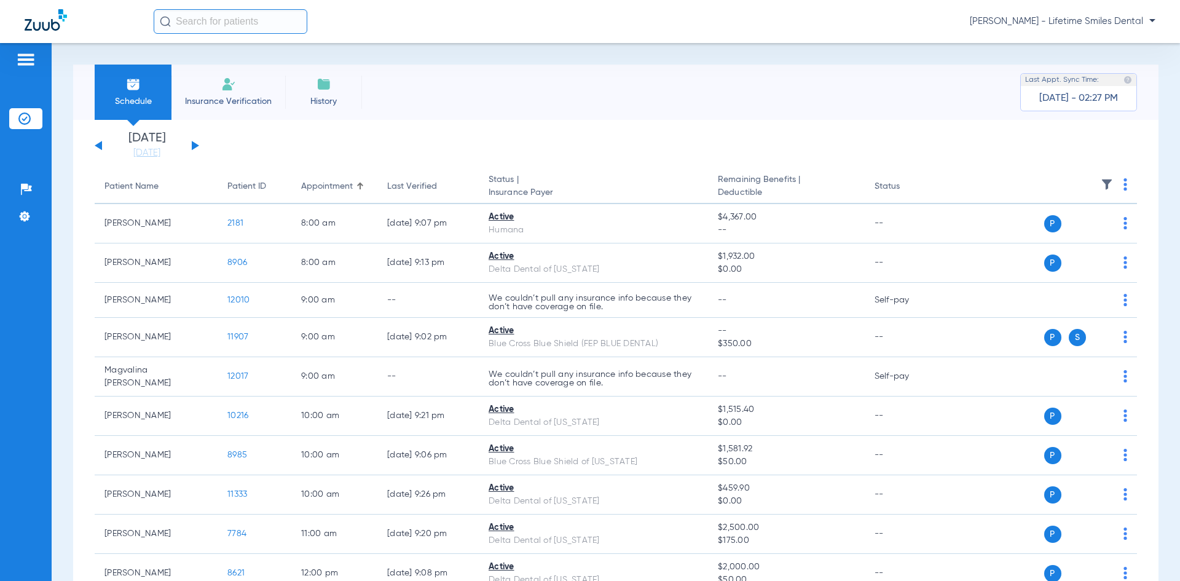 The image size is (1180, 581). What do you see at coordinates (786, 409) in the screenshot?
I see `span: $1,515.40` at bounding box center [786, 409].